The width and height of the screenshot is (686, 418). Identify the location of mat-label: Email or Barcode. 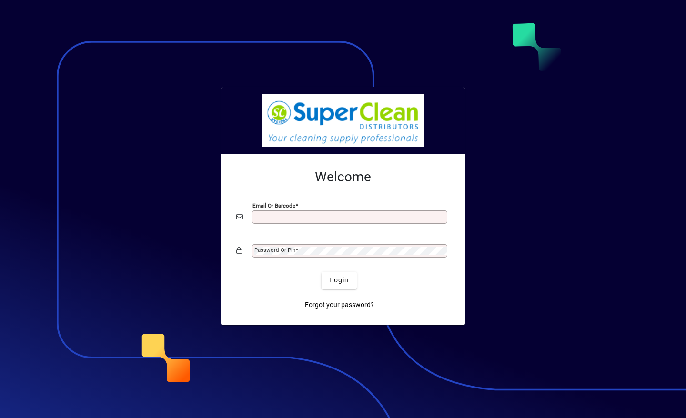
(274, 205).